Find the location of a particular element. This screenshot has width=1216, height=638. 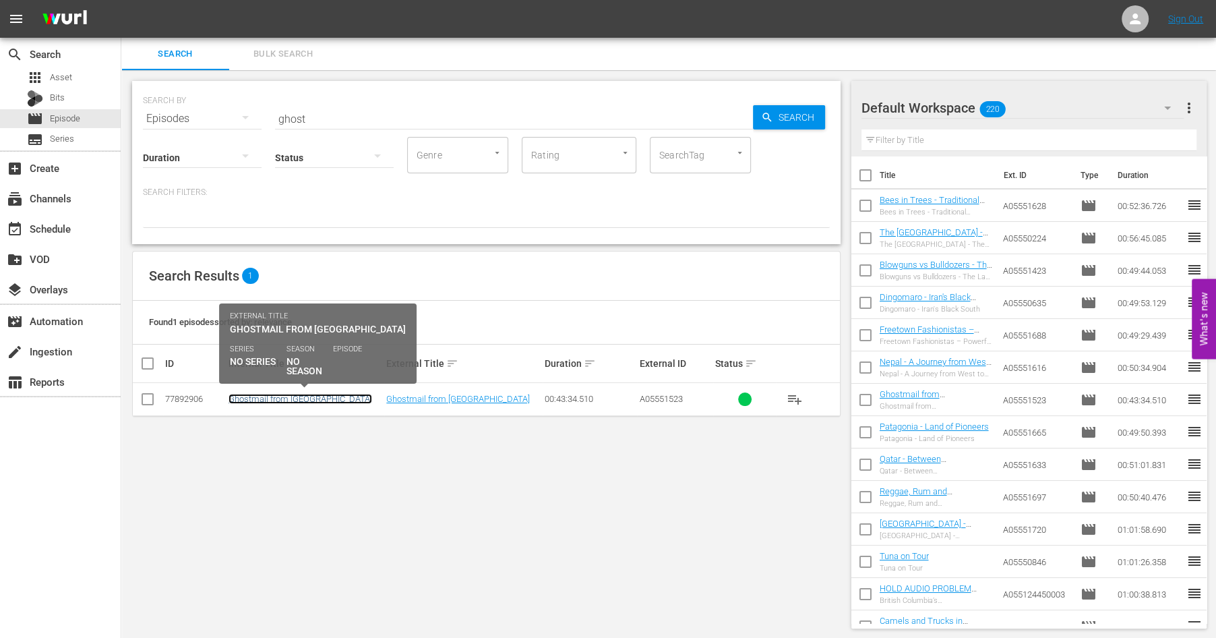

div: Episodes is located at coordinates (202, 119).